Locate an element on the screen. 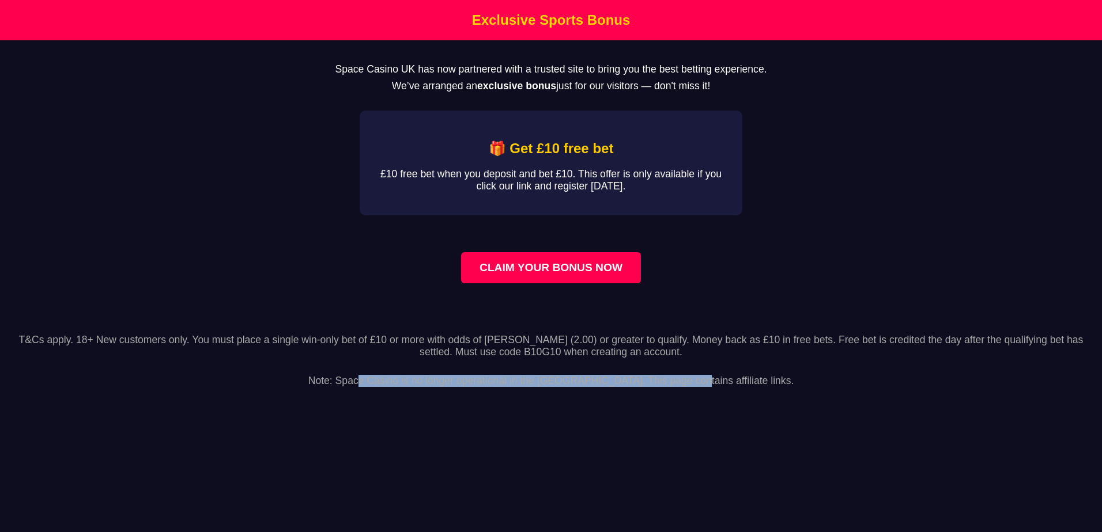 This screenshot has height=532, width=1102. strong: exclusive bonus is located at coordinates (516, 86).